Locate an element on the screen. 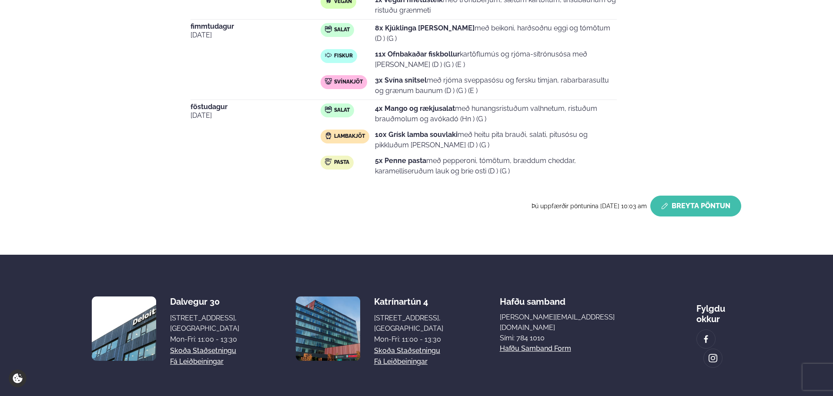 The image size is (833, 396). span: föstudagur is located at coordinates (255, 107).